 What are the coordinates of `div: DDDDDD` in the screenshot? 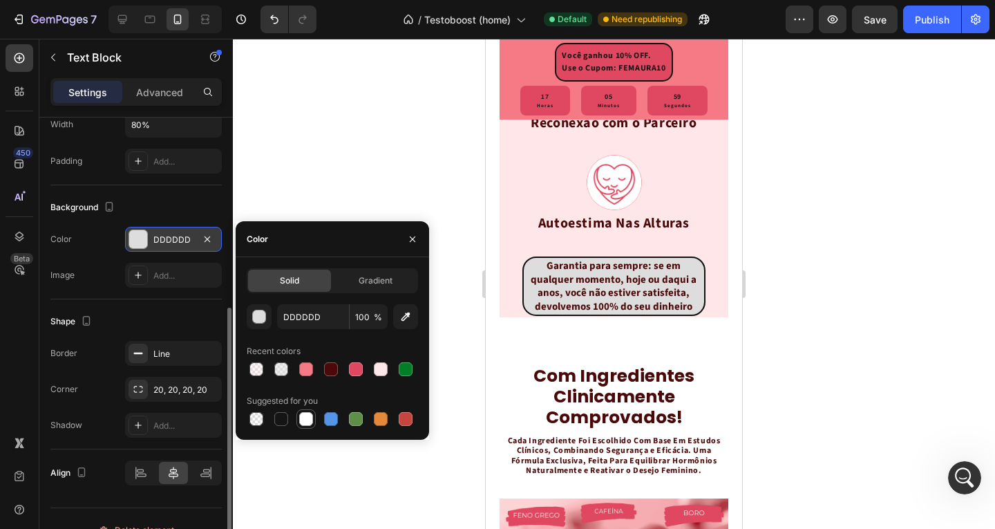 It's located at (173, 240).